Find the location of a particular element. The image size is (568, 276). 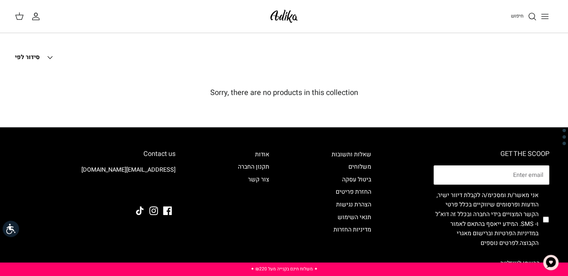

a: הצהרת נגישות is located at coordinates (354, 204).